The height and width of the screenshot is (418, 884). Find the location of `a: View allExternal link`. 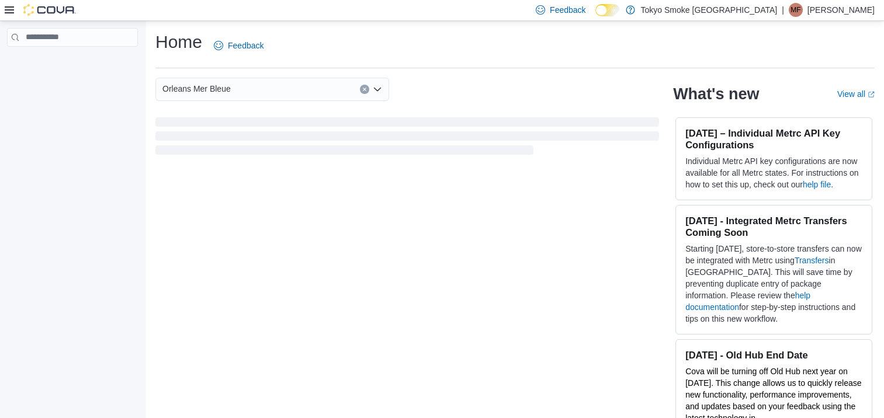

a: View allExternal link is located at coordinates (856, 94).